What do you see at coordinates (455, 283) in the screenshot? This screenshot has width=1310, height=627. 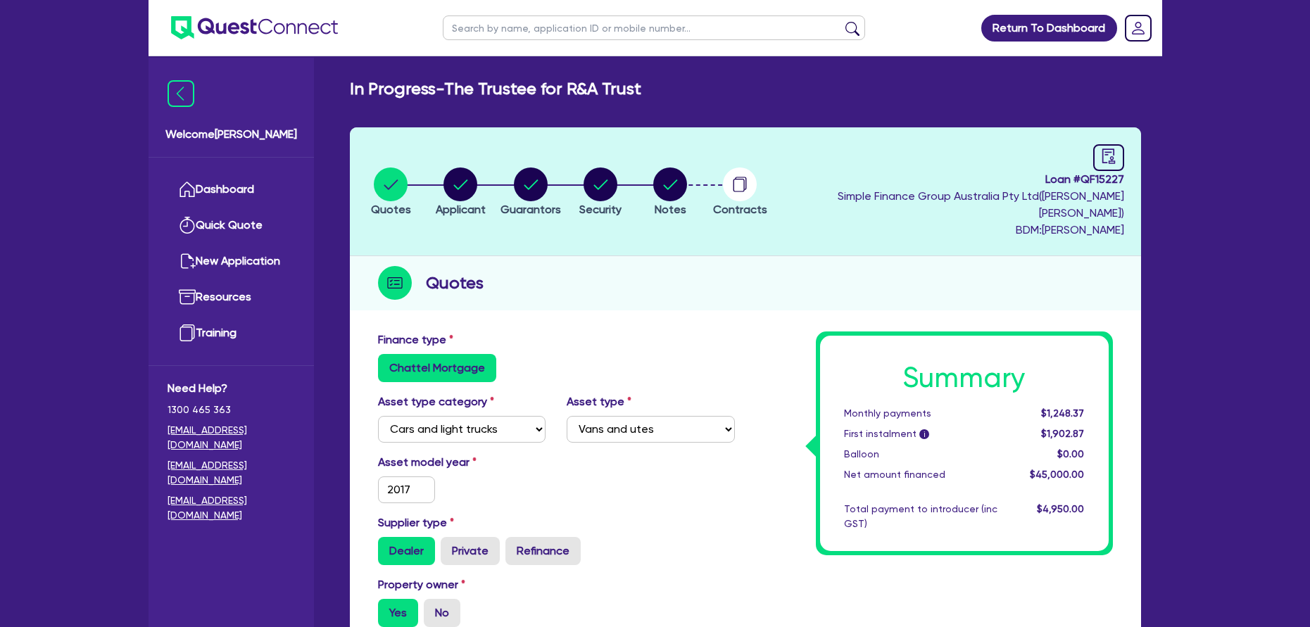 I see `h2: Quotes` at bounding box center [455, 283].